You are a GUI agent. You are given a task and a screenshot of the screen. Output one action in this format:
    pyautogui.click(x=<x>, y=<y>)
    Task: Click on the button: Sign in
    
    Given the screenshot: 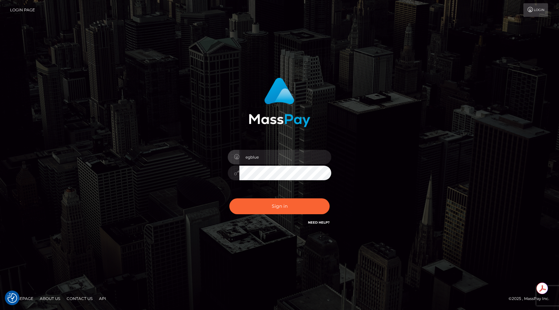 What is the action you would take?
    pyautogui.click(x=280, y=206)
    